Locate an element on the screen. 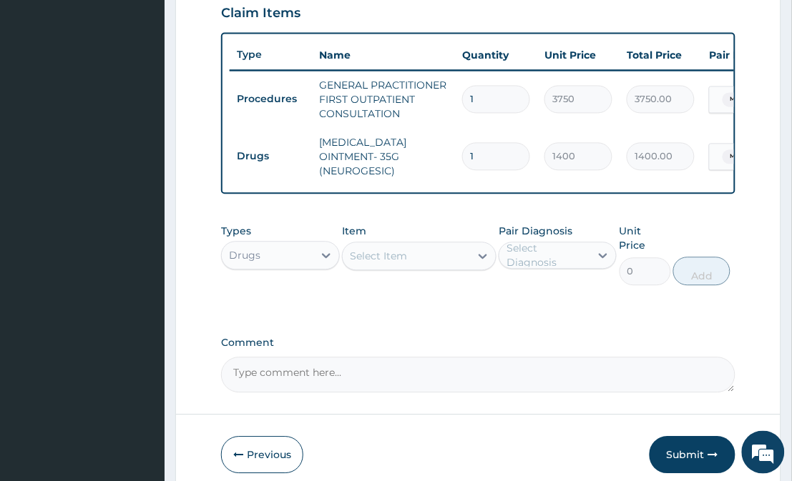 The width and height of the screenshot is (792, 481). div: Drugs is located at coordinates (245, 256).